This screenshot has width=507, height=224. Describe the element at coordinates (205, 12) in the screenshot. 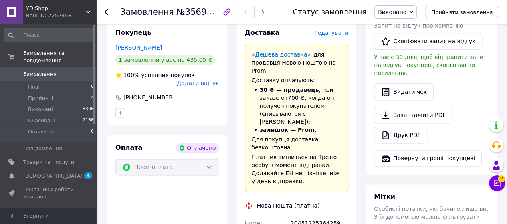

I see `span: №356900578` at that location.